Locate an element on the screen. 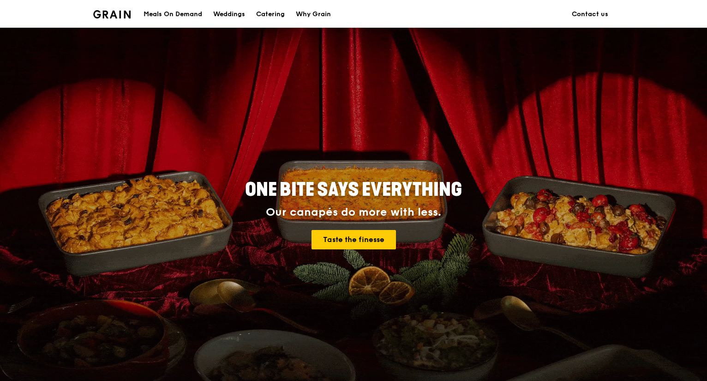 The height and width of the screenshot is (381, 707). a: Why Grain is located at coordinates (313, 14).